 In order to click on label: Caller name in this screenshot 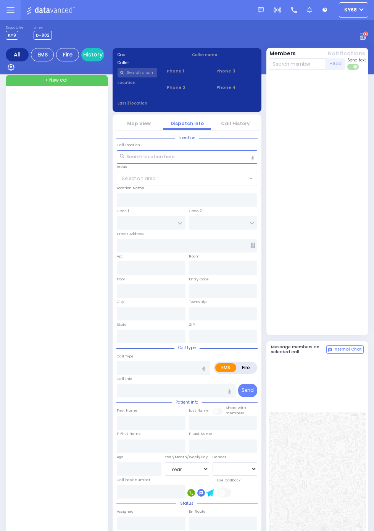, I will do `click(224, 55)`.